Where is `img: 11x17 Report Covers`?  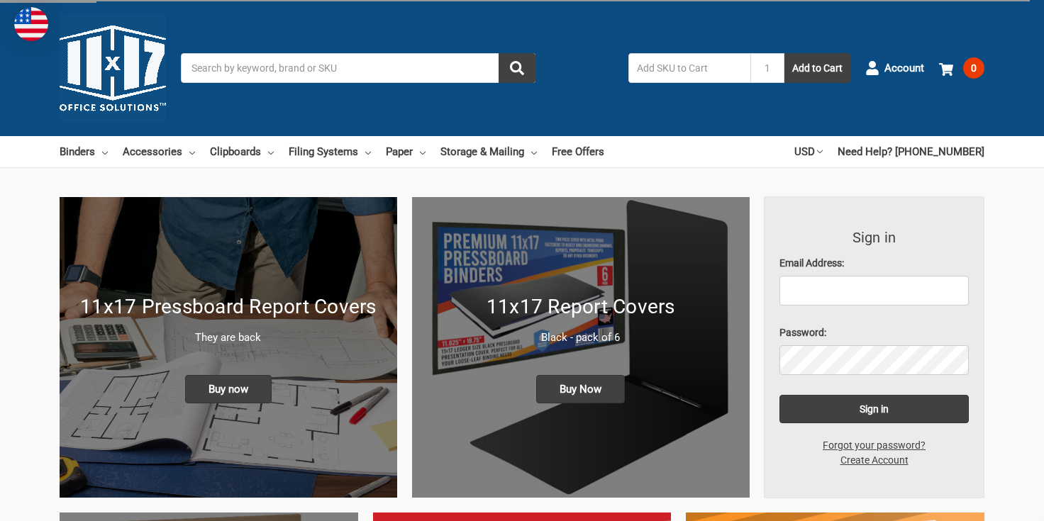
img: 11x17 Report Covers is located at coordinates (581, 347).